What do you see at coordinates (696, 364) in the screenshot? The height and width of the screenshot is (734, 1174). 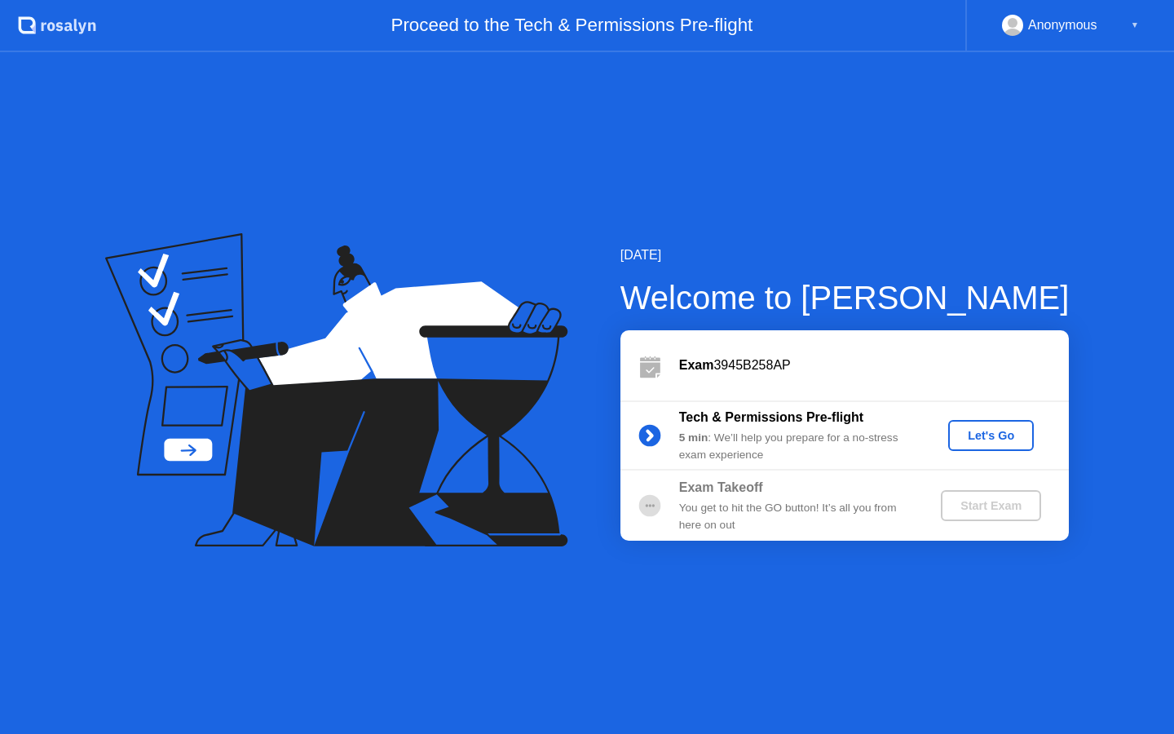 I see `b: Exam` at bounding box center [696, 364].